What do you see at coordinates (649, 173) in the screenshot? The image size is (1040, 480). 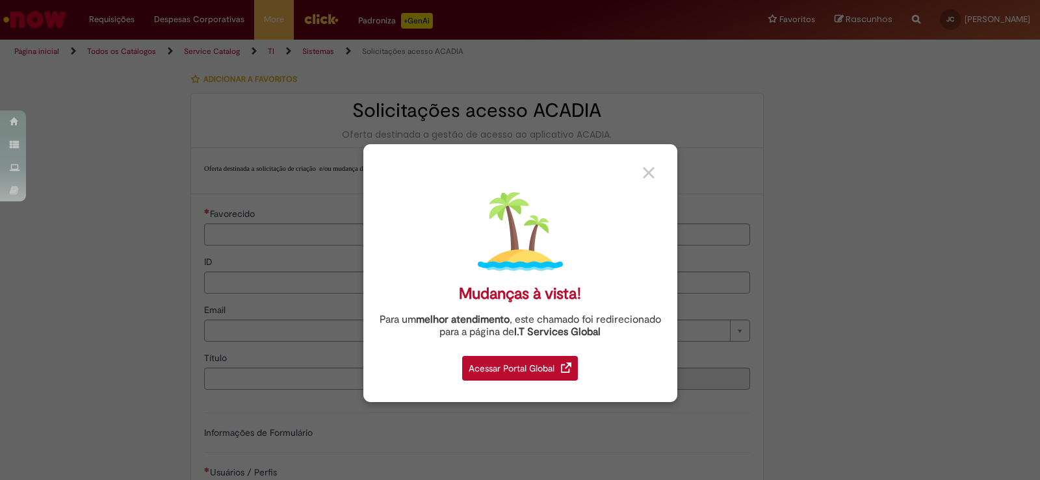 I see `img: close_button_grey.png` at bounding box center [649, 173].